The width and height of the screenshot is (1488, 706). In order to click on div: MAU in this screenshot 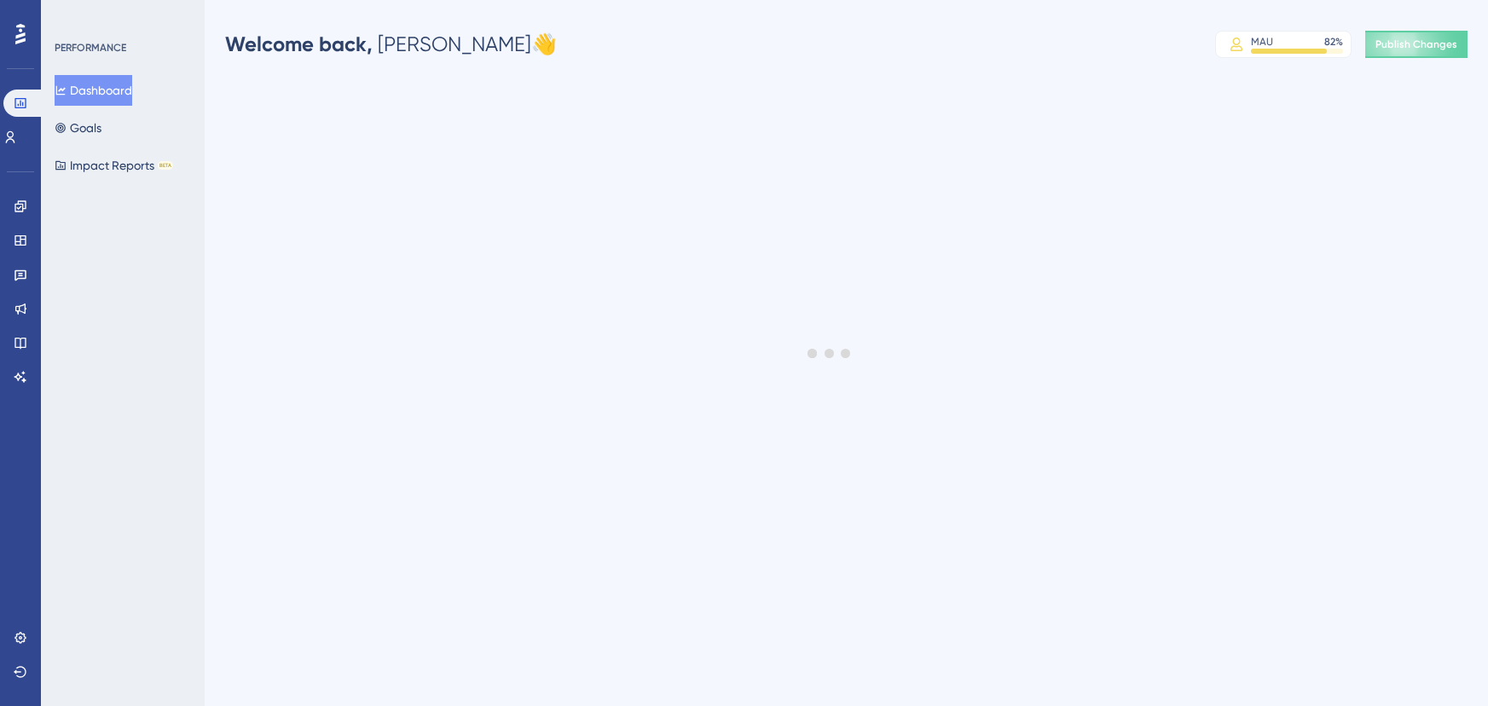, I will do `click(1262, 42)`.